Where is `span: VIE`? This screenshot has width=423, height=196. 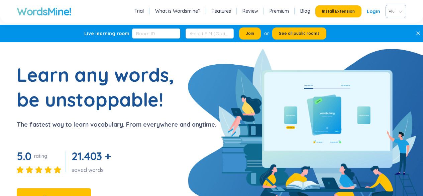 span: VIE is located at coordinates (395, 11).